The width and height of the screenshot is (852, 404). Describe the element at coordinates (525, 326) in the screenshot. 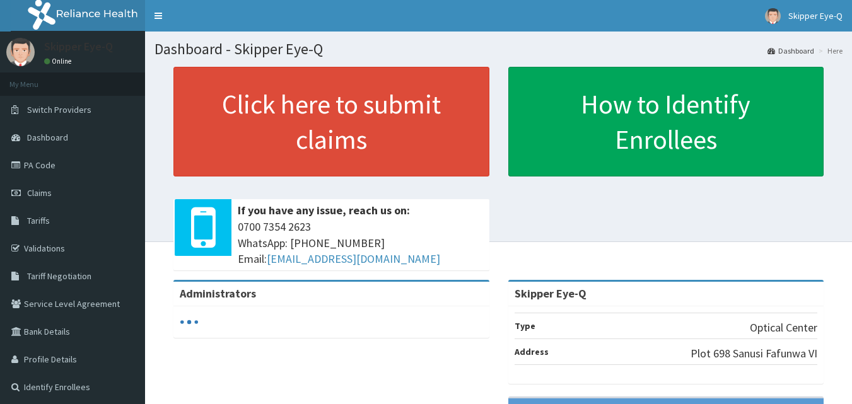

I see `b: Type` at that location.